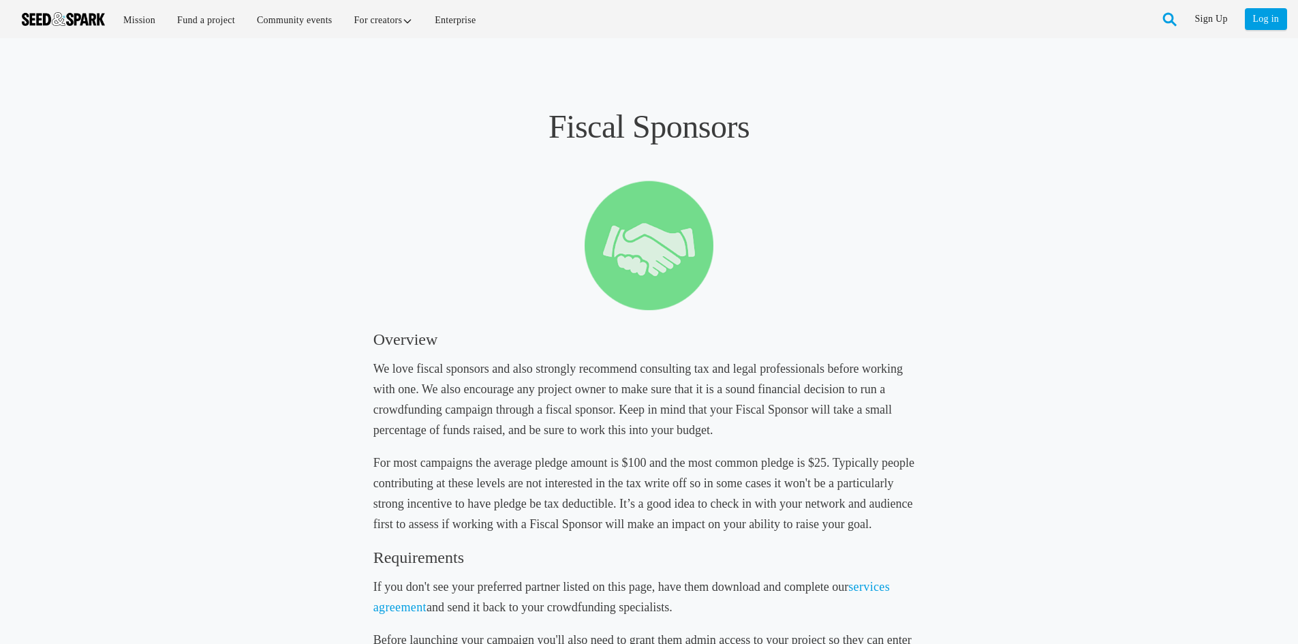 Image resolution: width=1298 pixels, height=644 pixels. What do you see at coordinates (294, 20) in the screenshot?
I see `a: Community events` at bounding box center [294, 20].